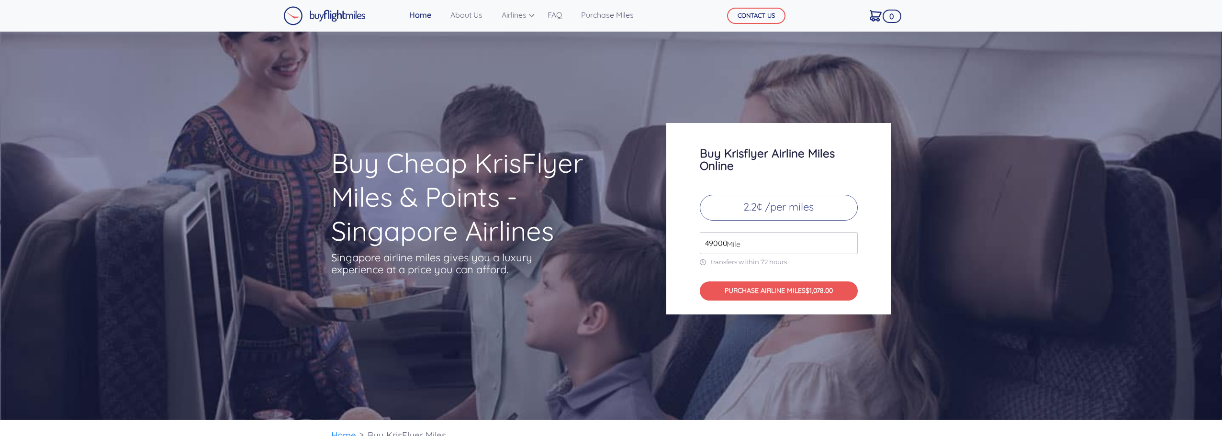 This screenshot has height=436, width=1222. What do you see at coordinates (325, 16) in the screenshot?
I see `img: Buy Flight Miles Logo` at bounding box center [325, 16].